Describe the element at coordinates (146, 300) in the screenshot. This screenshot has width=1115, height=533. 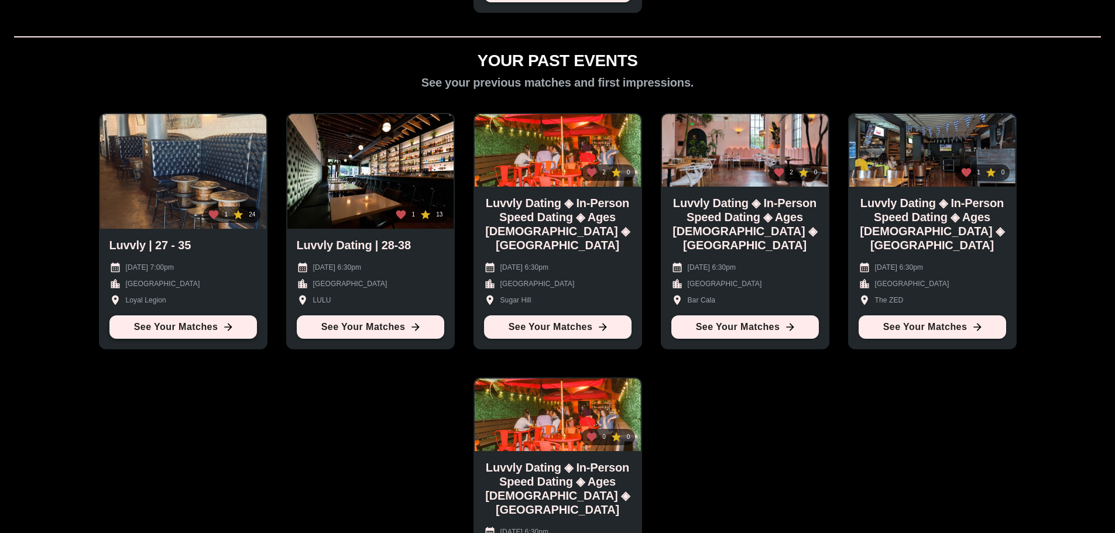
I see `p: Loyal Legion` at that location.